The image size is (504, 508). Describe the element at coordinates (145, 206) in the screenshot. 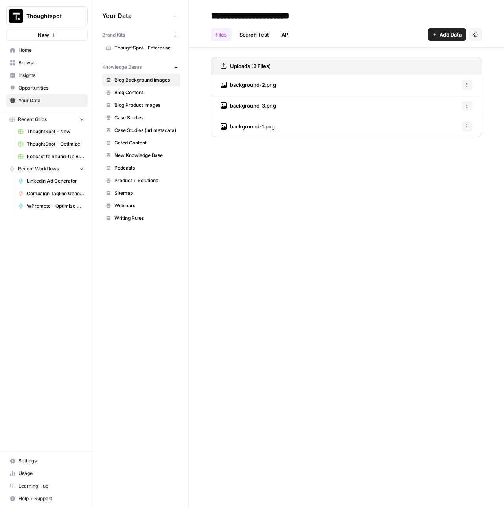

I see `span: Webinars` at that location.